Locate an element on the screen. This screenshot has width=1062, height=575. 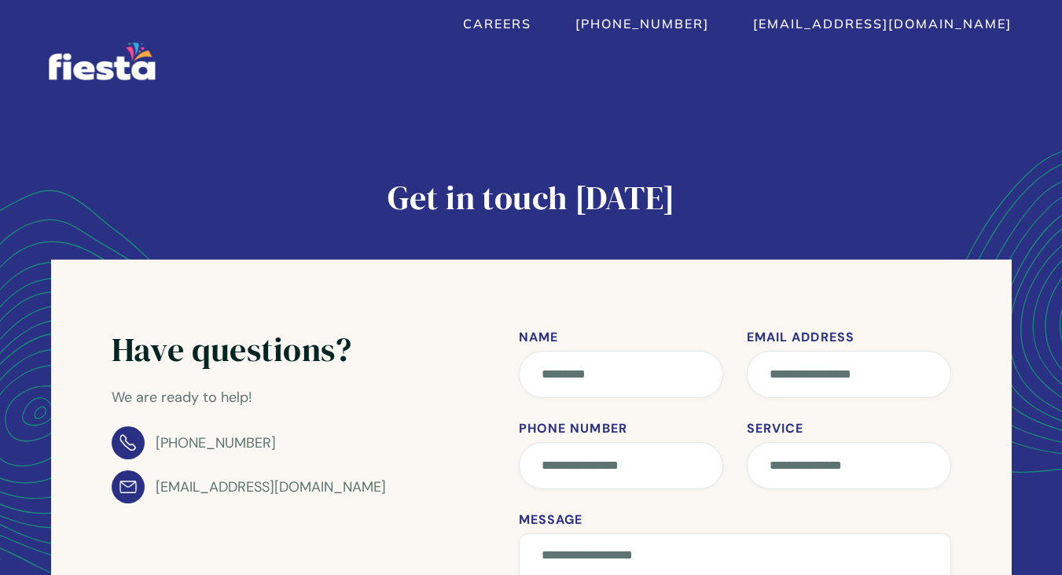
img: Phone Icon - Doctor Webflow Template is located at coordinates (128, 443).